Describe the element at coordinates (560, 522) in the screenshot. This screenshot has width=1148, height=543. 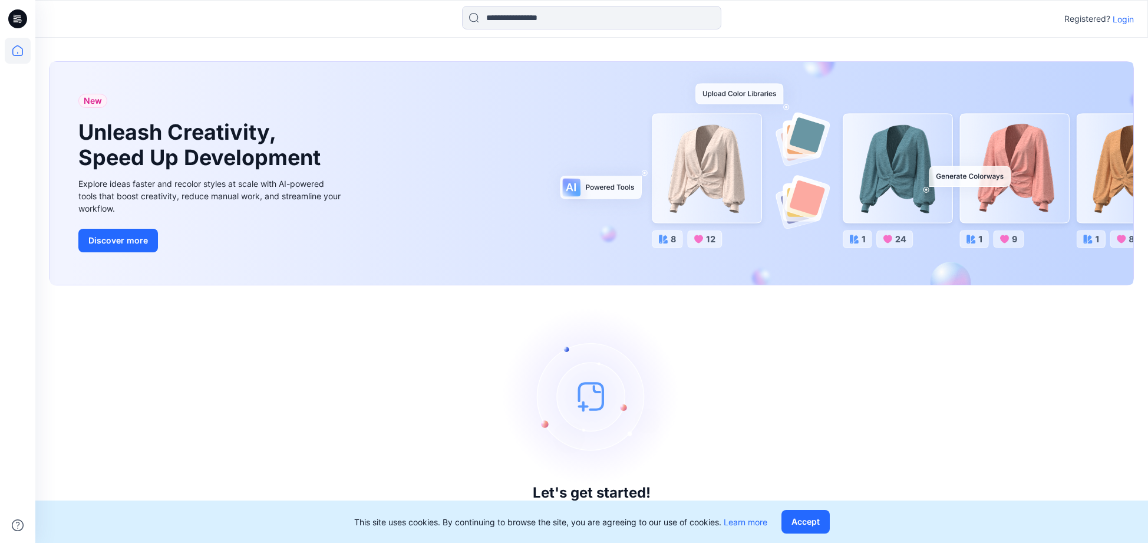
I see `p: This site uses cookies. By continuing to browse the site, you are agreeing to our use of cookies.` at that location.